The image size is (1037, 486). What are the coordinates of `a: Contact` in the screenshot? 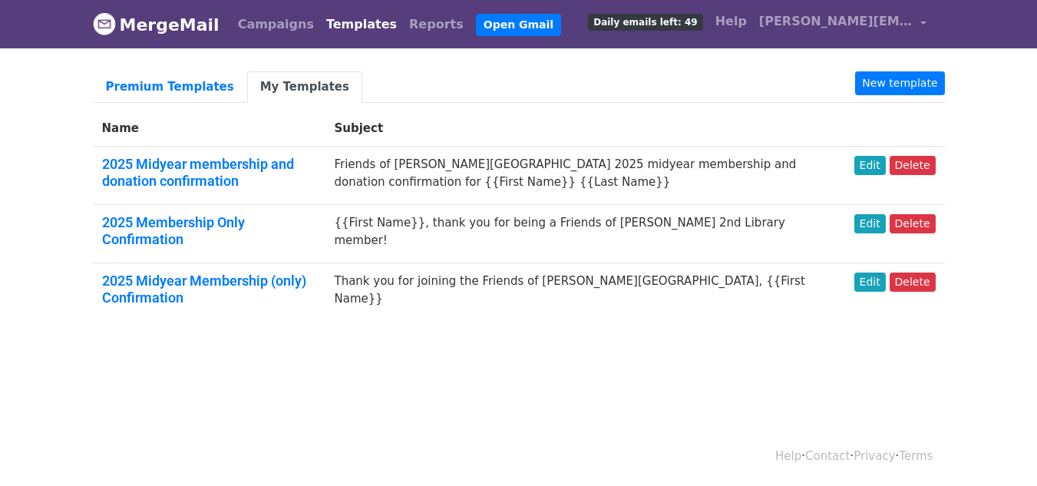 It's located at (827, 456).